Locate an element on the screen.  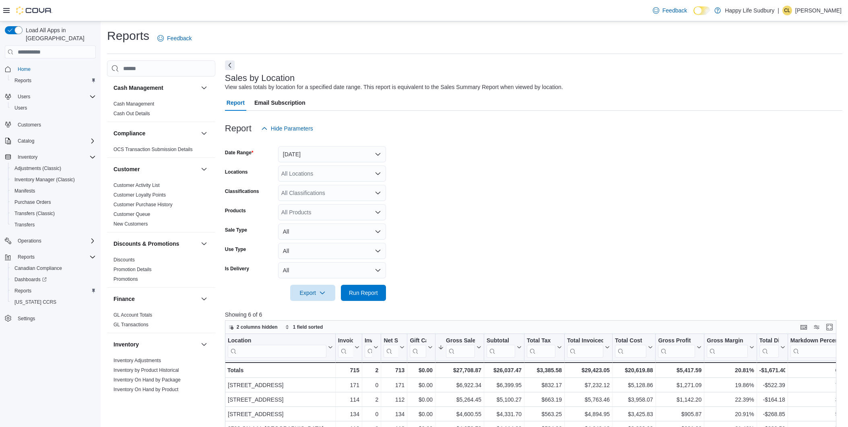
button: Finance is located at coordinates (155, 299).